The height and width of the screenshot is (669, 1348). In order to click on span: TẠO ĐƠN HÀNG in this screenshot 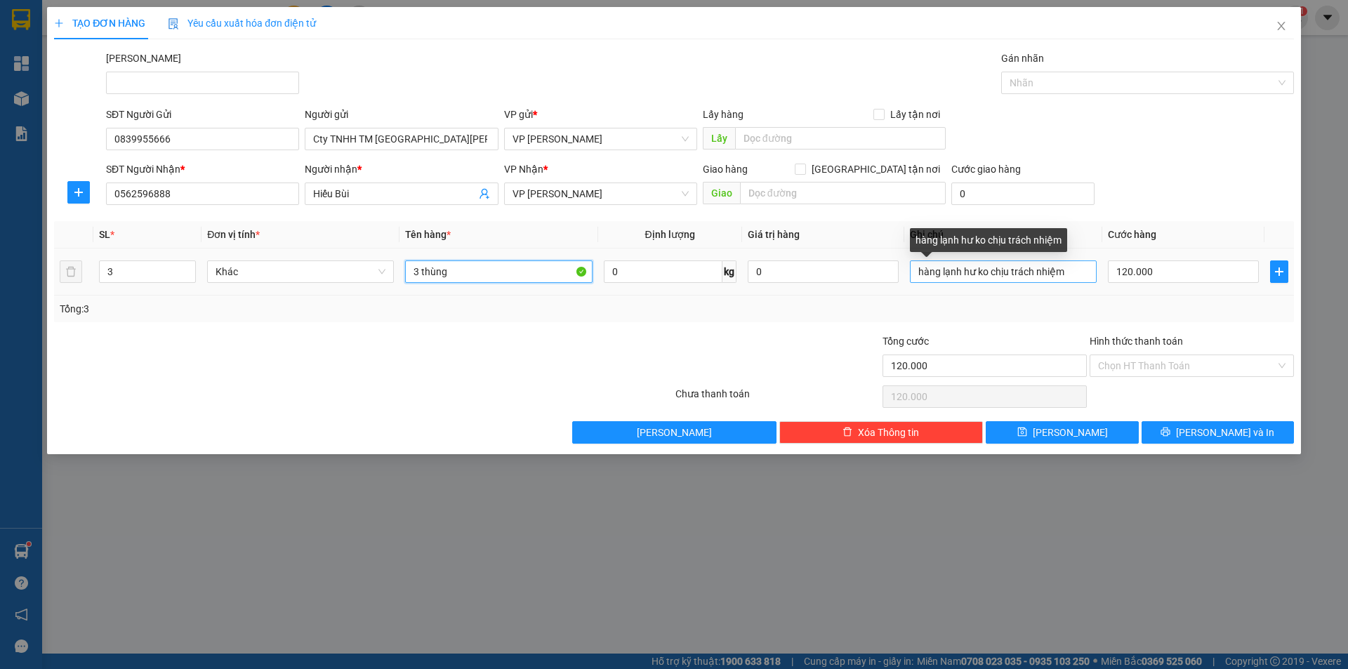, I will do `click(100, 23)`.